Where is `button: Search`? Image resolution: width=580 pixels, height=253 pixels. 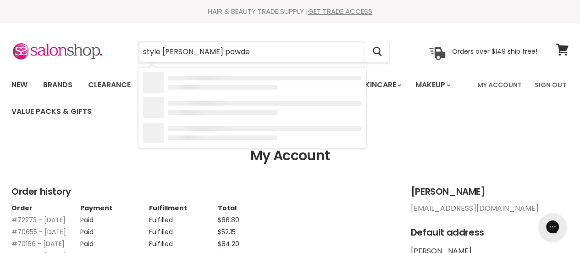 button: Search is located at coordinates (377, 52).